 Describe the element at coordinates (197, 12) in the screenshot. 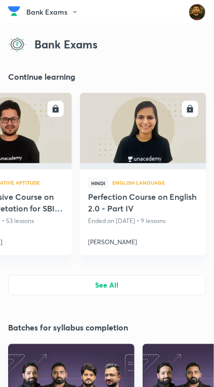

I see `img: Ajay Soni` at that location.